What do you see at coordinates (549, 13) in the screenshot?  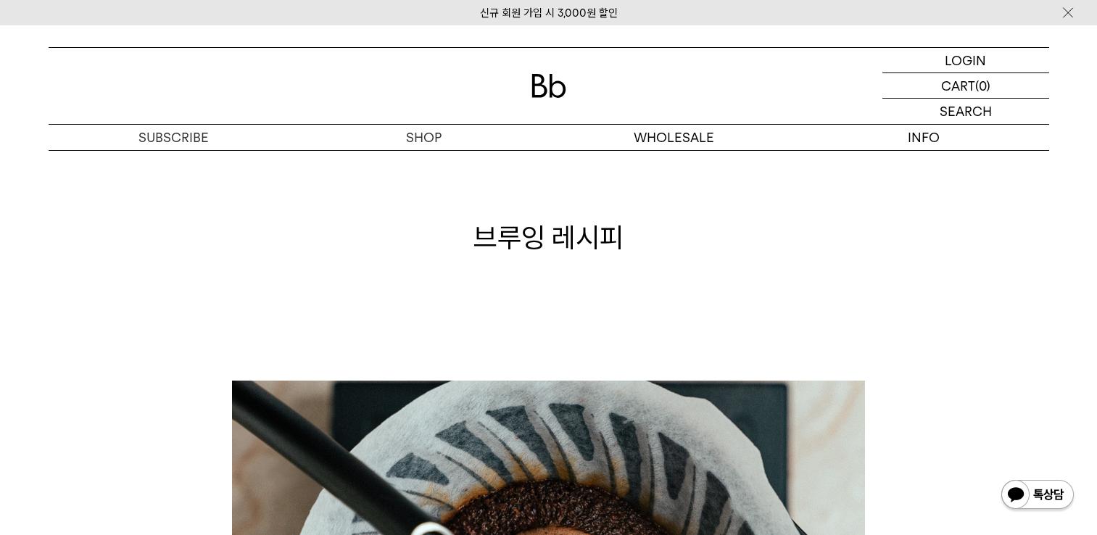 I see `a: 신규 회원 가입 시 3,000원 할인` at bounding box center [549, 13].